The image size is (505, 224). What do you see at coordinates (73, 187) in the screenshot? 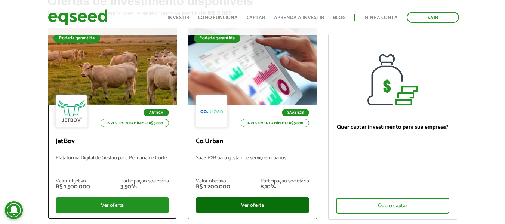
I see `div: R$ 1.500.000` at bounding box center [73, 187].